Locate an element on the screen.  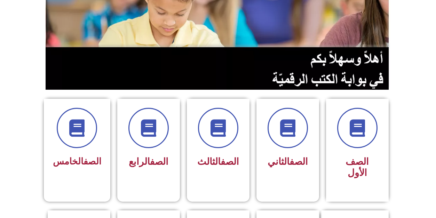
span: الصف الأول is located at coordinates (357, 168).